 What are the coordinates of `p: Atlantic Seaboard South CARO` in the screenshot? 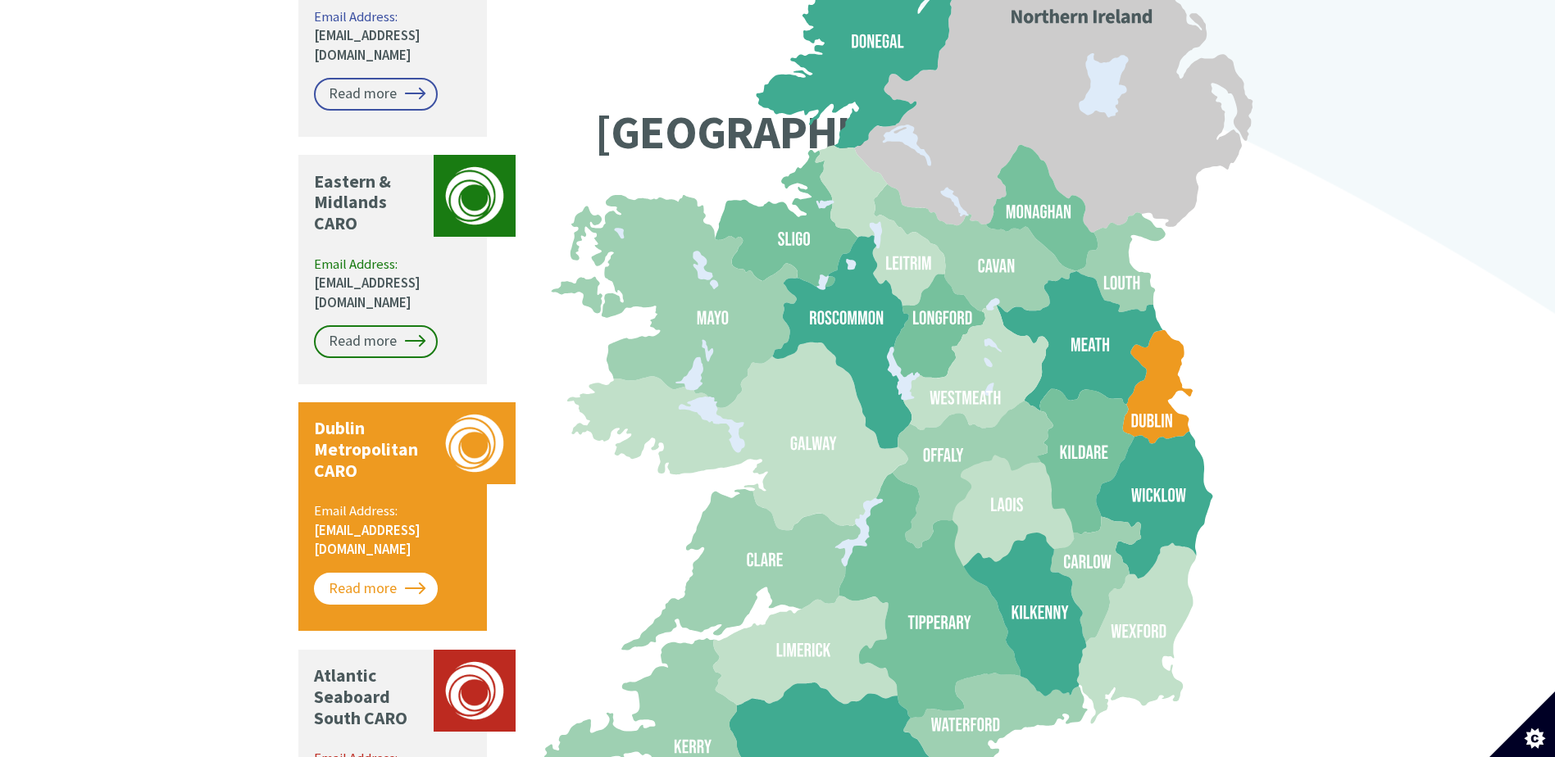 It's located at (370, 697).